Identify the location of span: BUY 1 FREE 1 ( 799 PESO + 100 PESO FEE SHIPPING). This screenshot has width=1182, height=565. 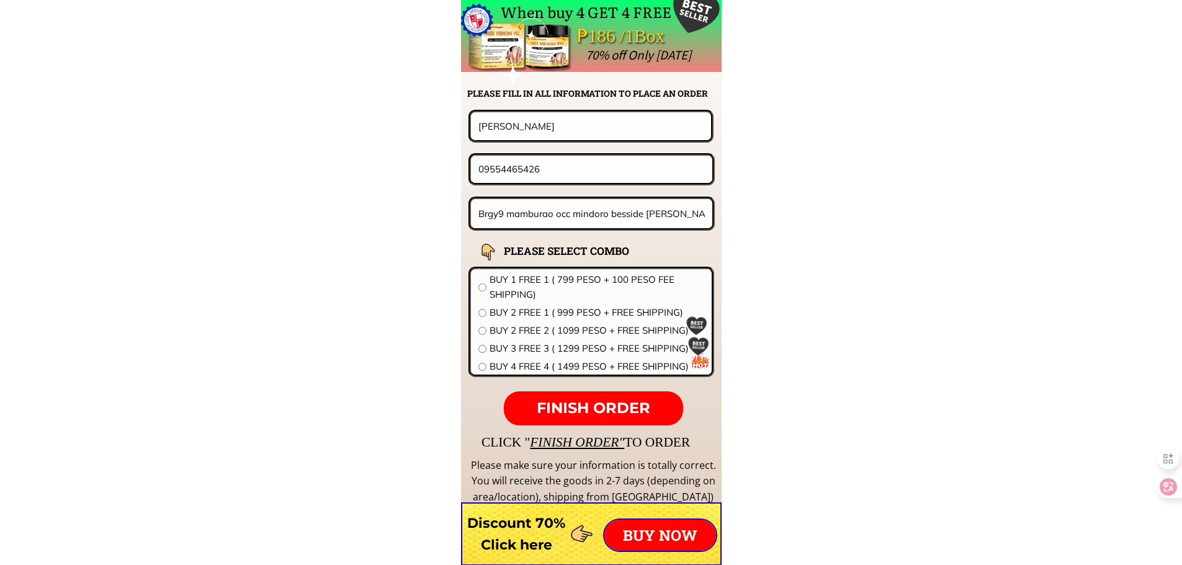
(597, 287).